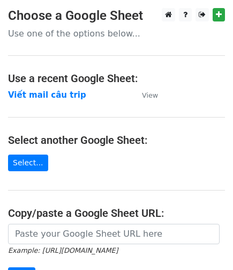  Describe the element at coordinates (150, 95) in the screenshot. I see `small: View` at that location.